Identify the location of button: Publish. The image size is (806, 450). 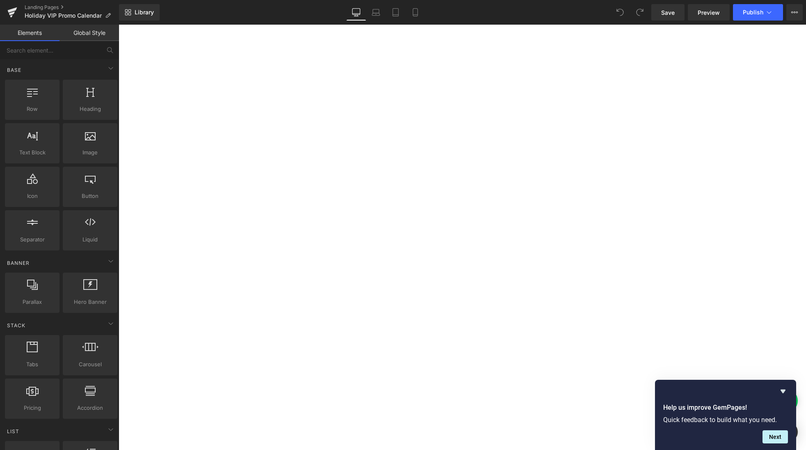
(758, 12).